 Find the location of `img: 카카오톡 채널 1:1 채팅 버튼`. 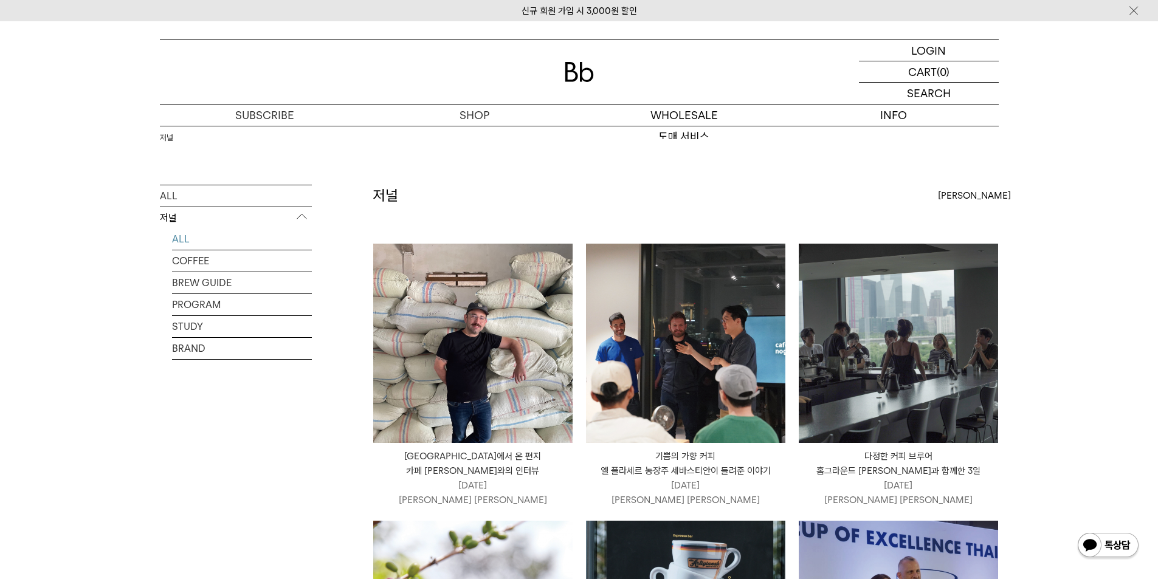

img: 카카오톡 채널 1:1 채팅 버튼 is located at coordinates (1108, 547).